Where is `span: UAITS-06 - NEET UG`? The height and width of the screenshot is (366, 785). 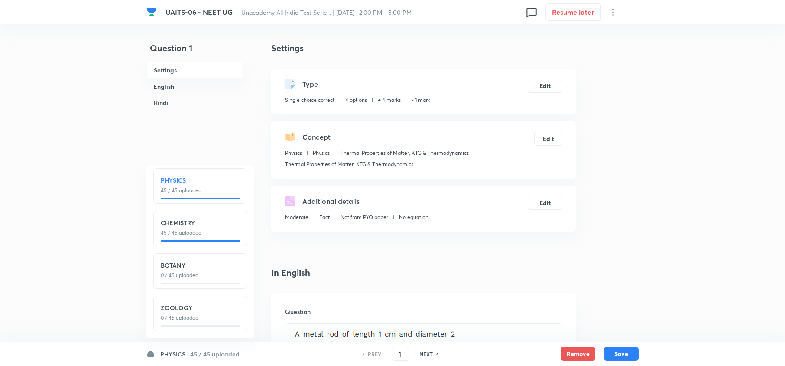 span: UAITS-06 - NEET UG is located at coordinates (199, 12).